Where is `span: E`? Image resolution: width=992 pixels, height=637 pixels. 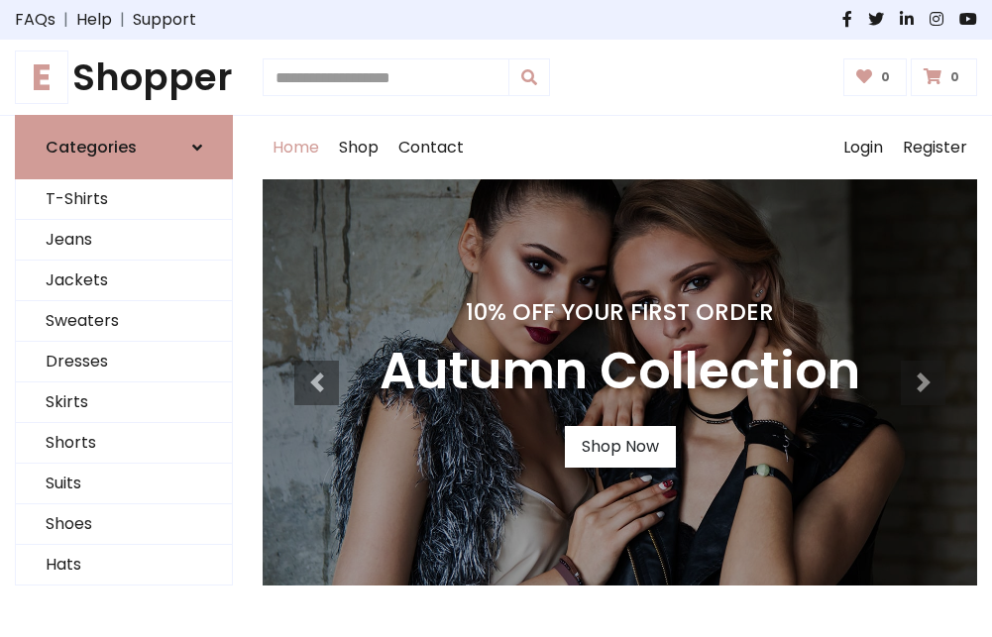 span: E is located at coordinates (42, 77).